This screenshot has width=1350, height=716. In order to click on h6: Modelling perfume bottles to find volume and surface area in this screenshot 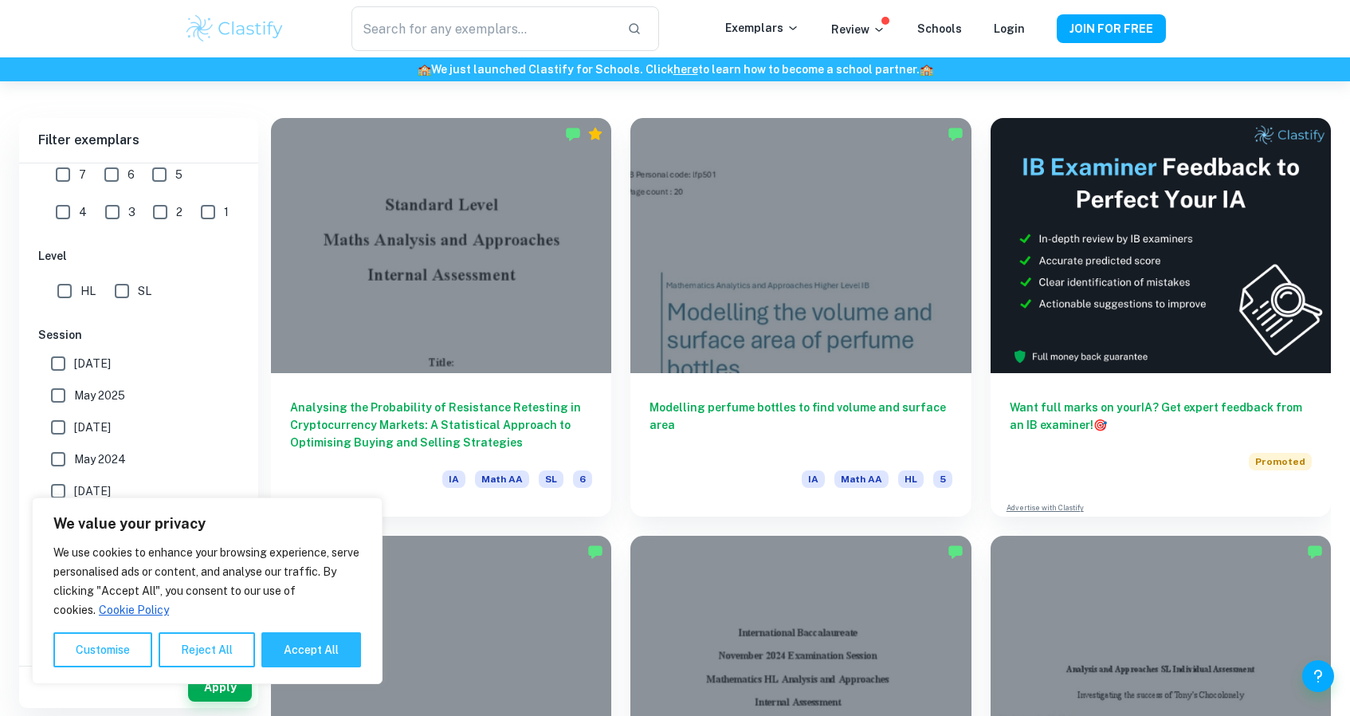, I will do `click(800, 425)`.